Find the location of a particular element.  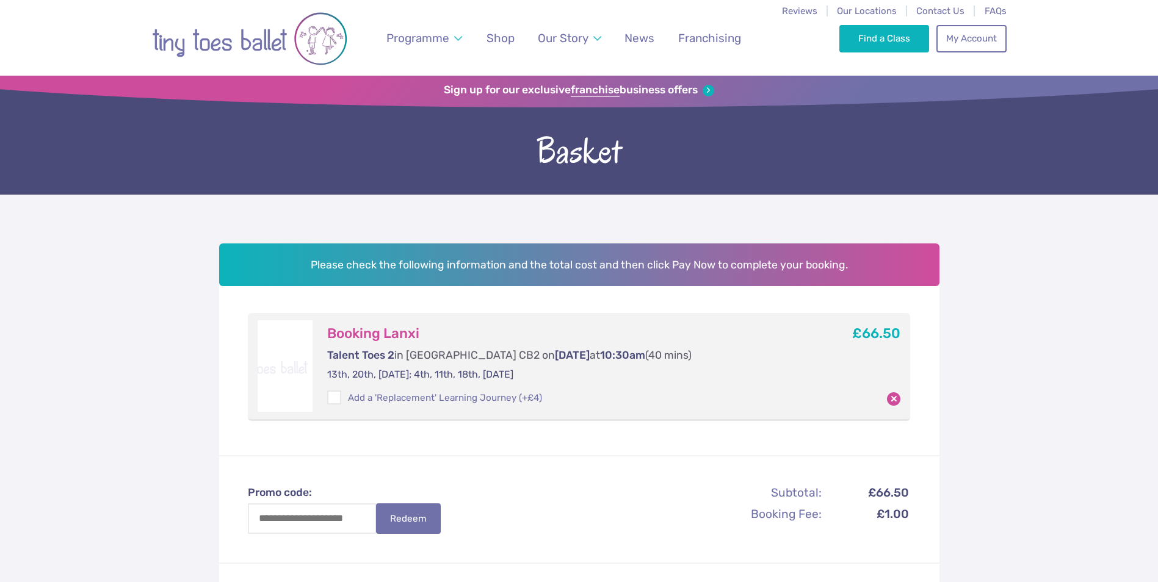

a: Sign up for our exclusivefranchisebusiness offers is located at coordinates (579, 90).